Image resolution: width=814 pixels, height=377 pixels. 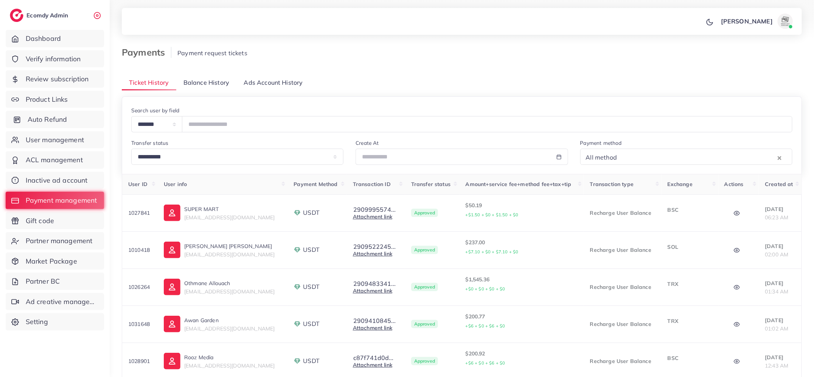 I want to click on p: $200.92, so click(x=522, y=358).